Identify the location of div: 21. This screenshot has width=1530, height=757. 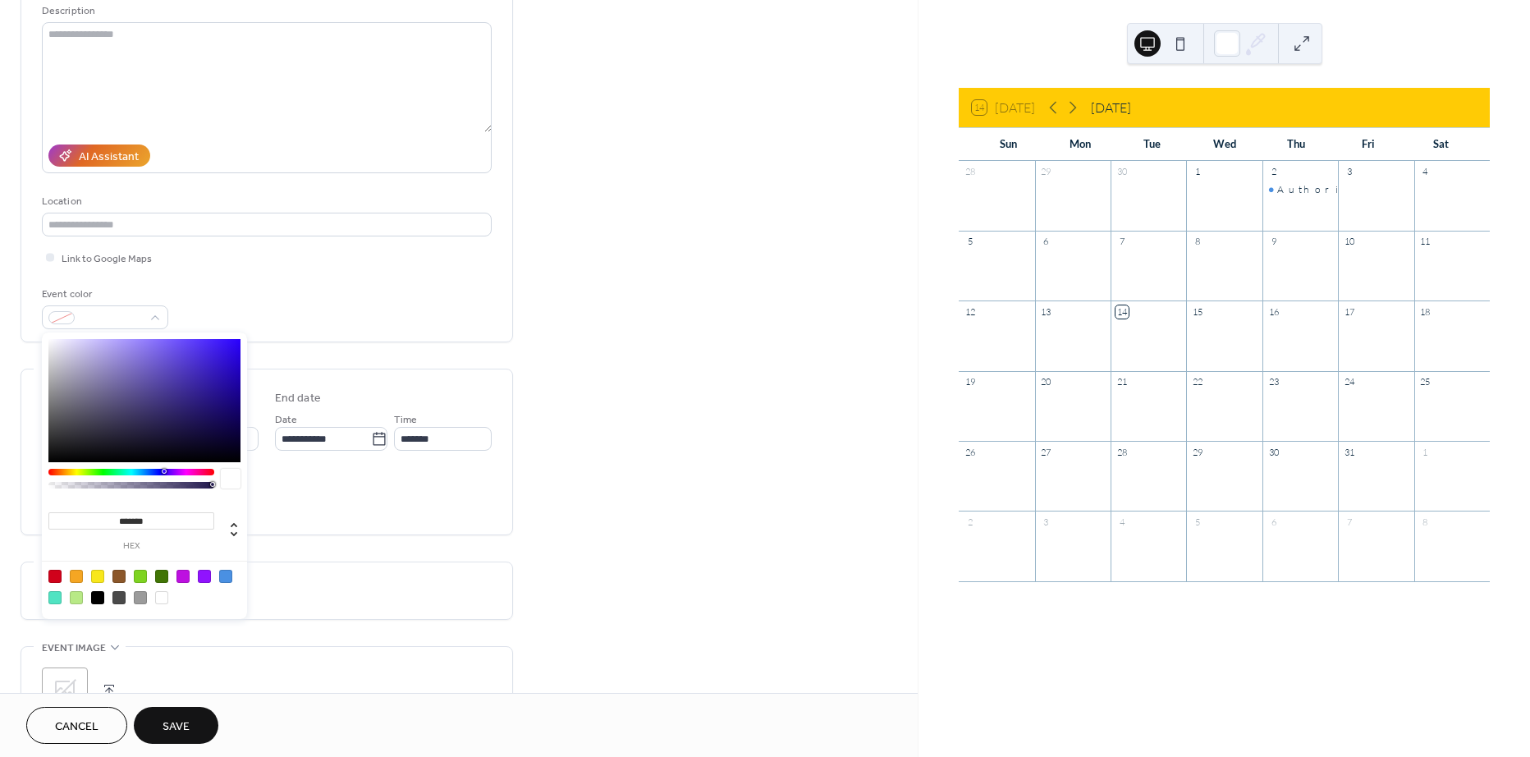
(1121, 382).